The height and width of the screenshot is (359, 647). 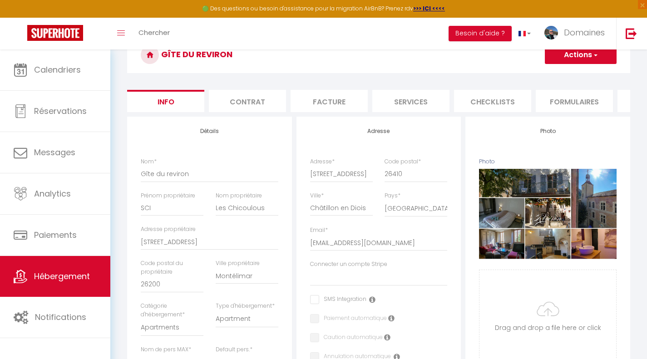 I want to click on span: Analytics, so click(x=52, y=193).